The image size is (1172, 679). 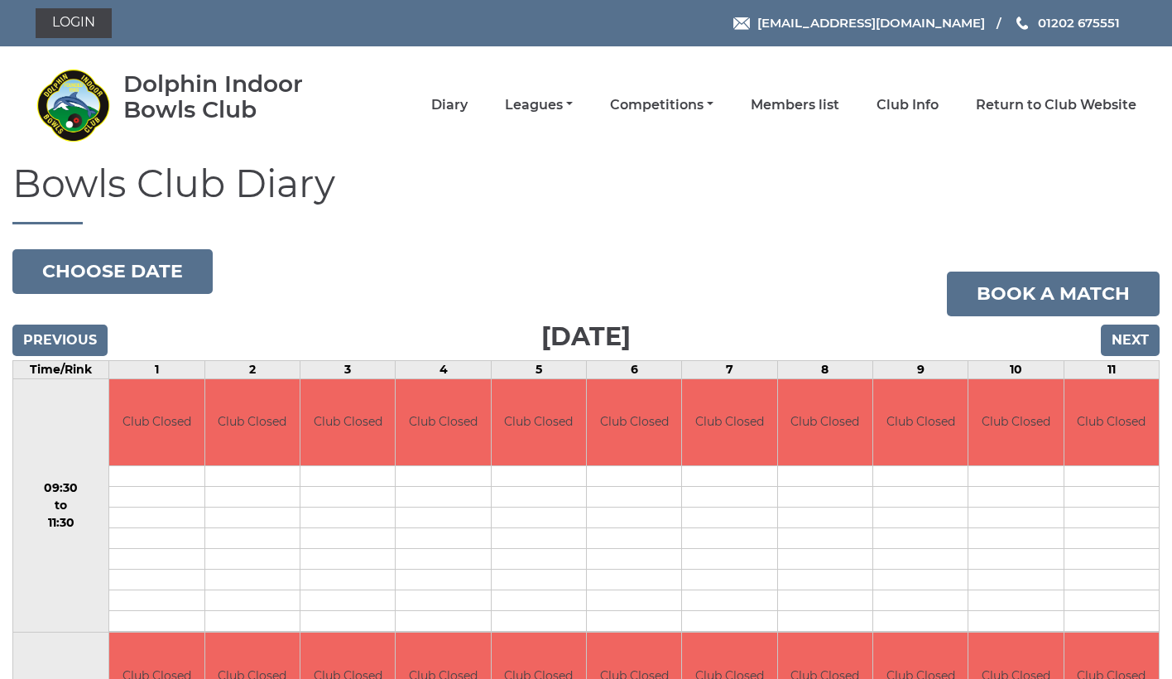 What do you see at coordinates (1053, 294) in the screenshot?
I see `a: Book a match` at bounding box center [1053, 294].